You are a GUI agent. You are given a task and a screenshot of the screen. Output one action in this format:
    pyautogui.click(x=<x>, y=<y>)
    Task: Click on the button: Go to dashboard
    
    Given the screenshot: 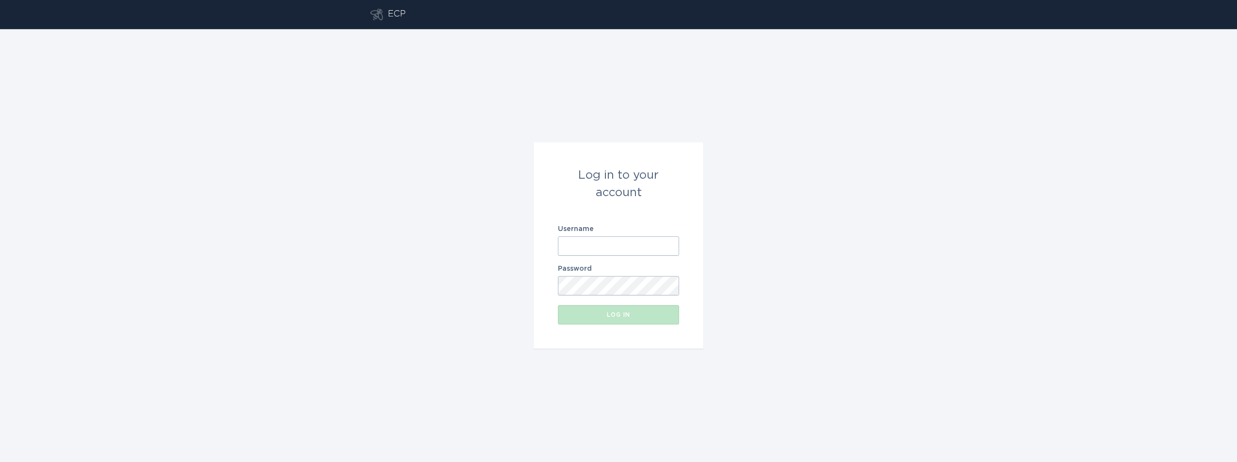 What is the action you would take?
    pyautogui.click(x=377, y=15)
    